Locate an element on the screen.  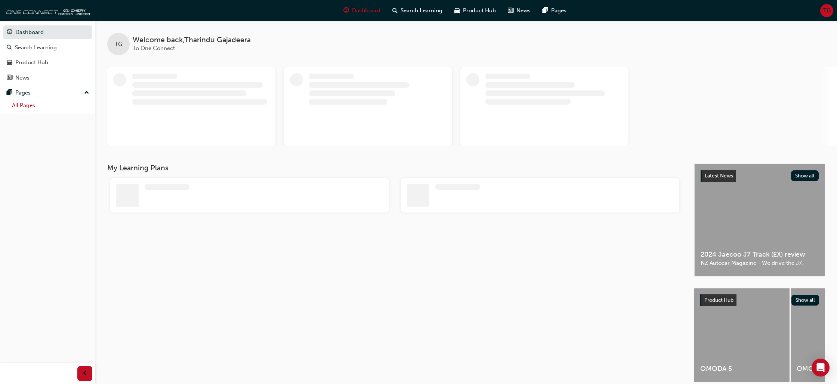
a: Search Learning is located at coordinates (47, 47).